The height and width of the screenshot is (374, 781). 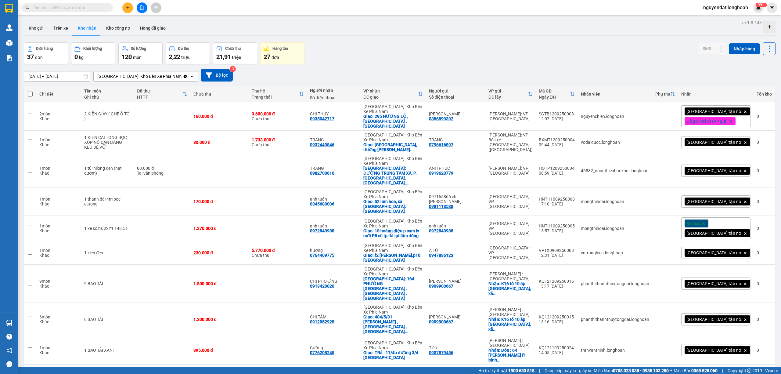 What do you see at coordinates (322, 173) in the screenshot?
I see `div: 0982700610` at bounding box center [322, 173].